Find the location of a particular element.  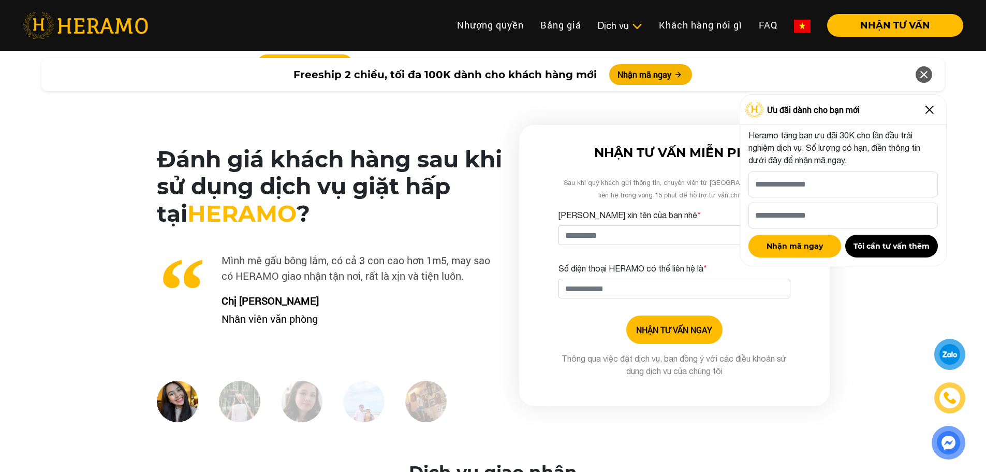

a: phone-icon is located at coordinates (950, 398).